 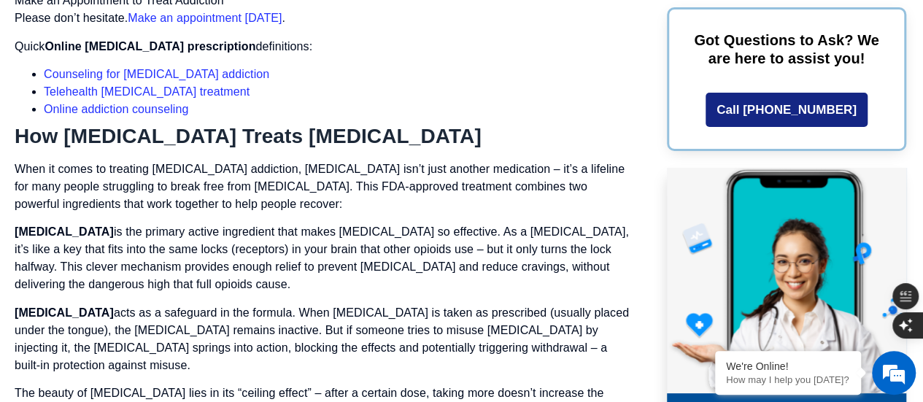 What do you see at coordinates (787, 50) in the screenshot?
I see `p: Got Questions to Ask? We are here to assist you!` at bounding box center [787, 50].